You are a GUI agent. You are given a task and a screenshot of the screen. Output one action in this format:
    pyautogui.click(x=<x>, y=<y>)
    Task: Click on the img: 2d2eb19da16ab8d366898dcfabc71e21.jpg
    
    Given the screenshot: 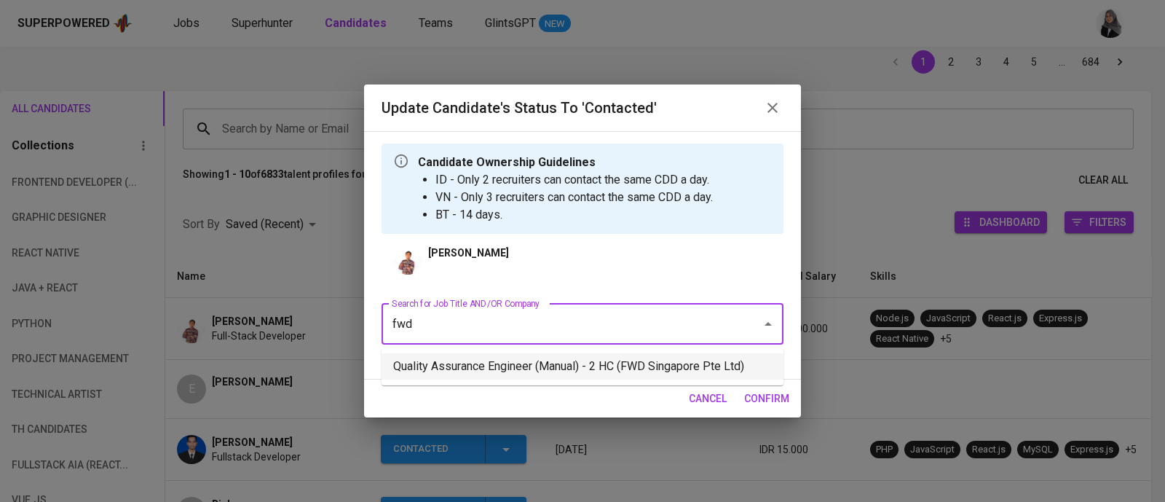 What is the action you would take?
    pyautogui.click(x=408, y=260)
    